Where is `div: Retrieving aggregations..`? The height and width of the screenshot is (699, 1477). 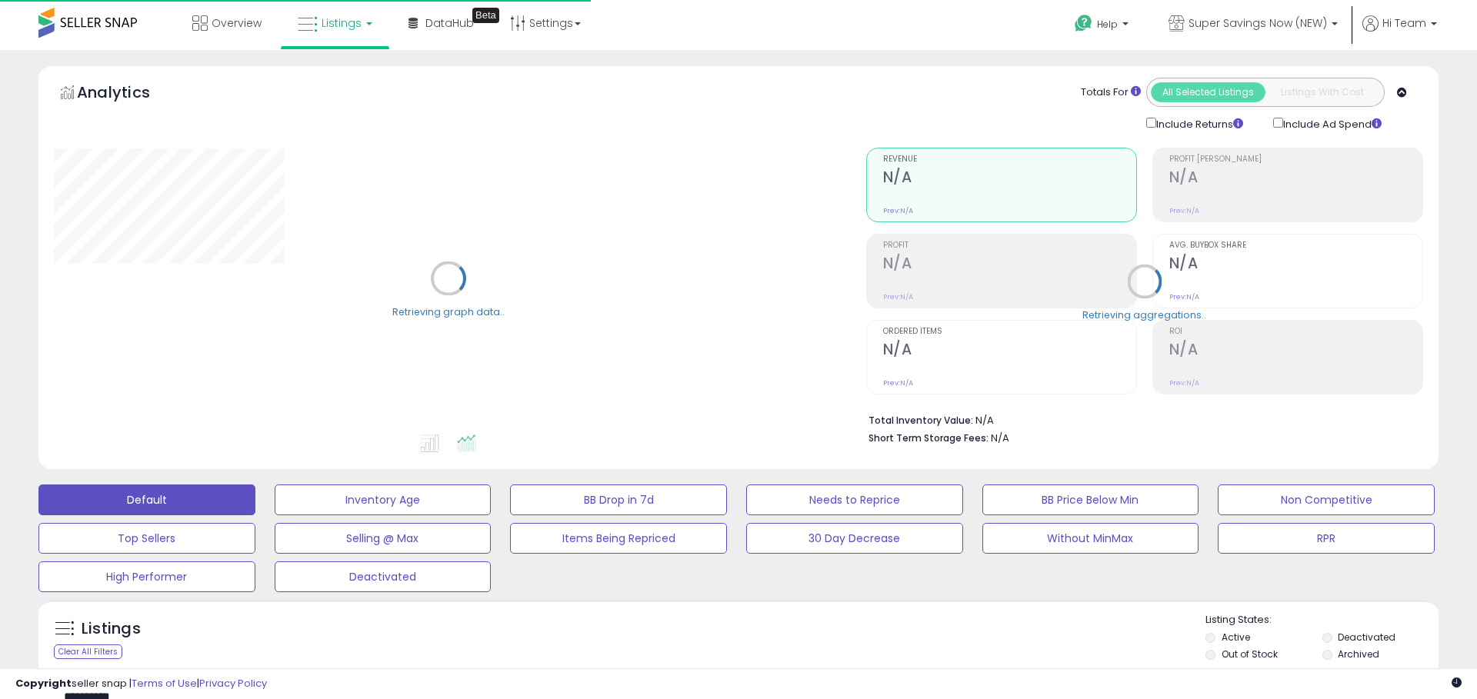
div: Retrieving aggregations.. is located at coordinates (1144, 315).